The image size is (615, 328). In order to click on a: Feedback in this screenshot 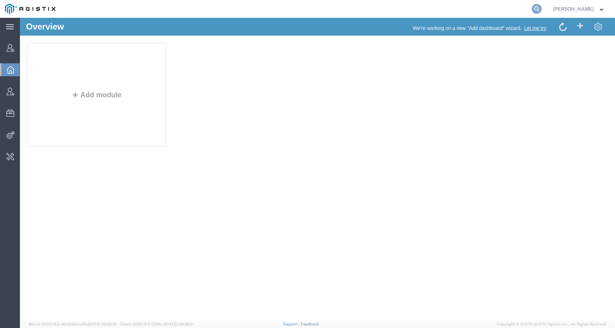, I will do `click(310, 324)`.